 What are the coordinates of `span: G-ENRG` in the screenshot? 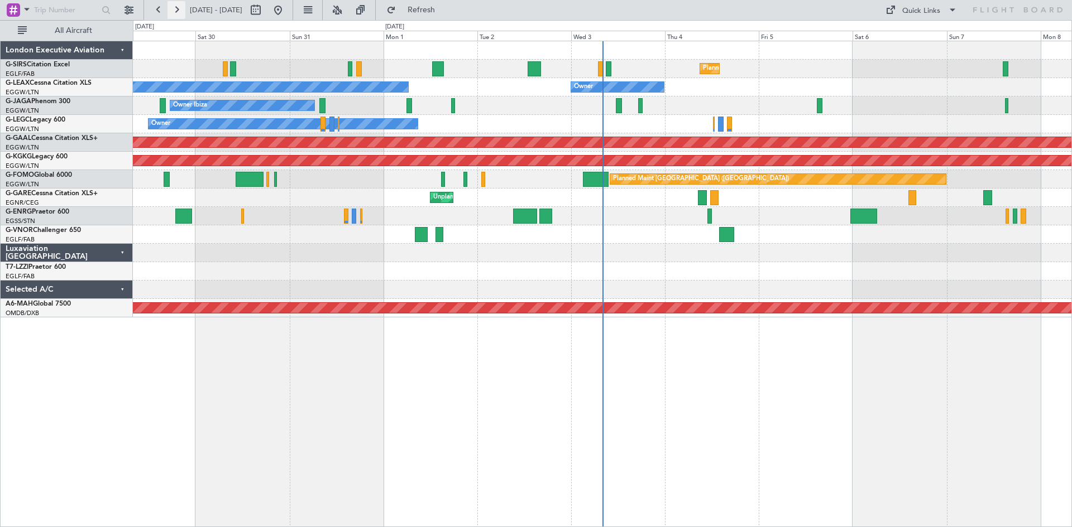 It's located at (18, 212).